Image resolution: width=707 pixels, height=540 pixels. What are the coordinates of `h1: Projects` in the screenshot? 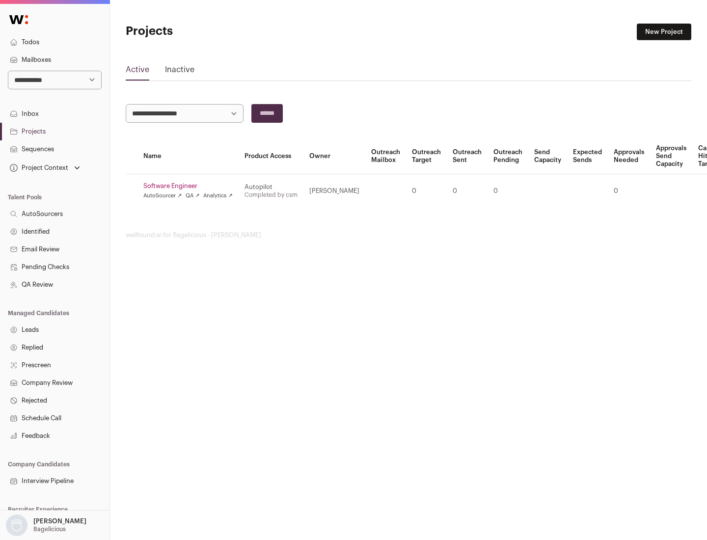 It's located at (220, 31).